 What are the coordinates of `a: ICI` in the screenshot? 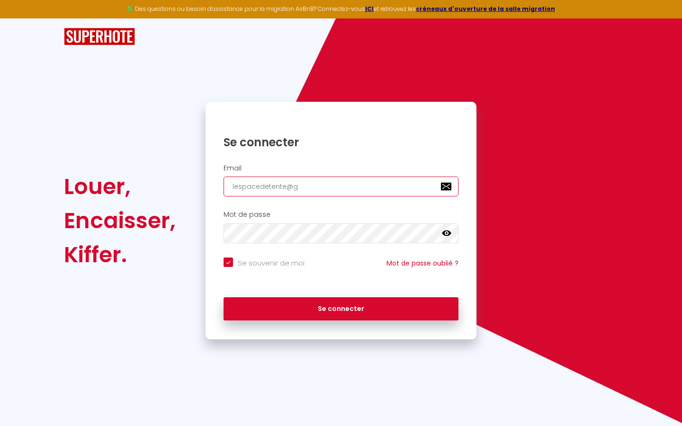 It's located at (369, 9).